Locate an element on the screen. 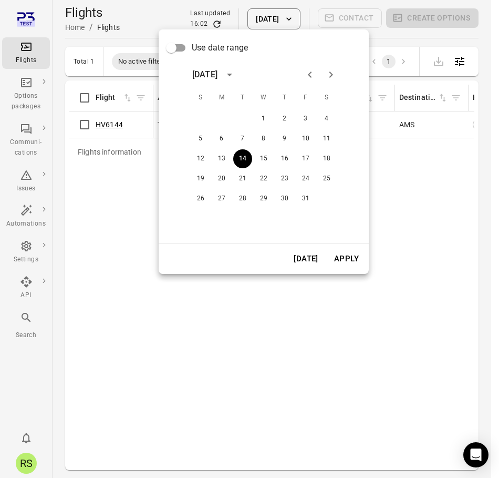 Image resolution: width=499 pixels, height=478 pixels. button: calendar view is open, switch to year view is located at coordinates (230, 75).